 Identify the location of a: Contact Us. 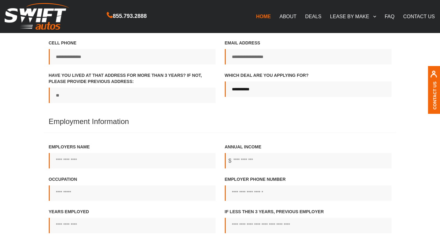
(435, 95).